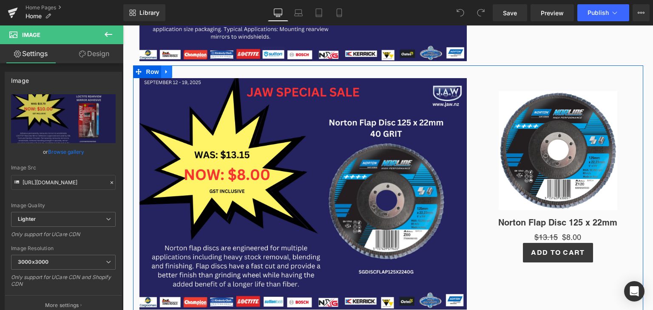 The image size is (653, 310). What do you see at coordinates (63, 284) in the screenshot?
I see `div: Only support for UCare CDN and Shopify CDN` at bounding box center [63, 284].